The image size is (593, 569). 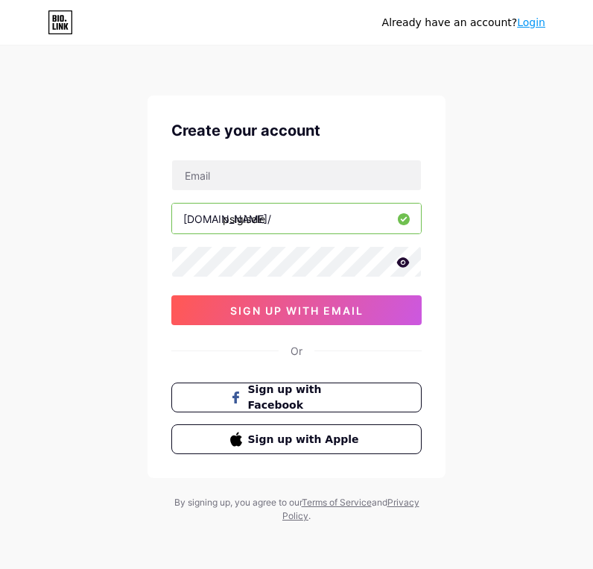 What do you see at coordinates (297, 439) in the screenshot?
I see `a: Sign up with Apple` at bounding box center [297, 439].